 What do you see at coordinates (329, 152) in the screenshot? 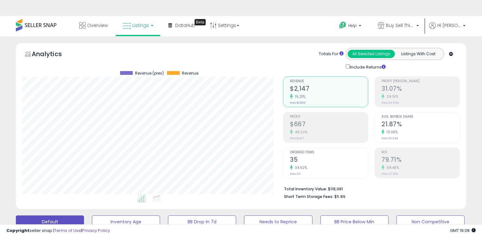
I see `span: Ordered Items` at bounding box center [329, 152].